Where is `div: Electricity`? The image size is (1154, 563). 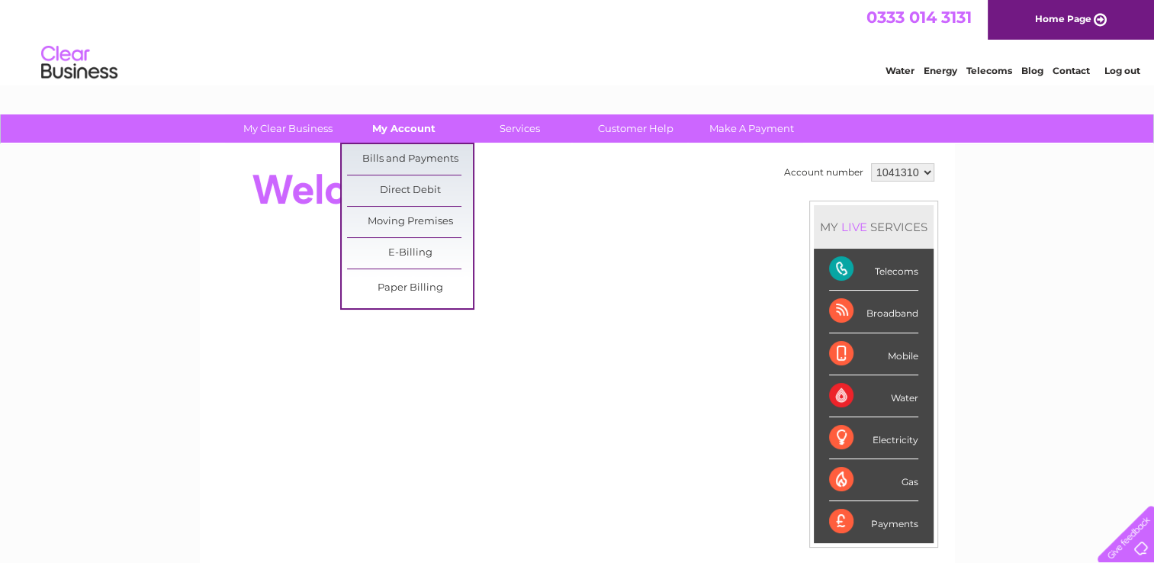
div: Electricity is located at coordinates (873, 438).